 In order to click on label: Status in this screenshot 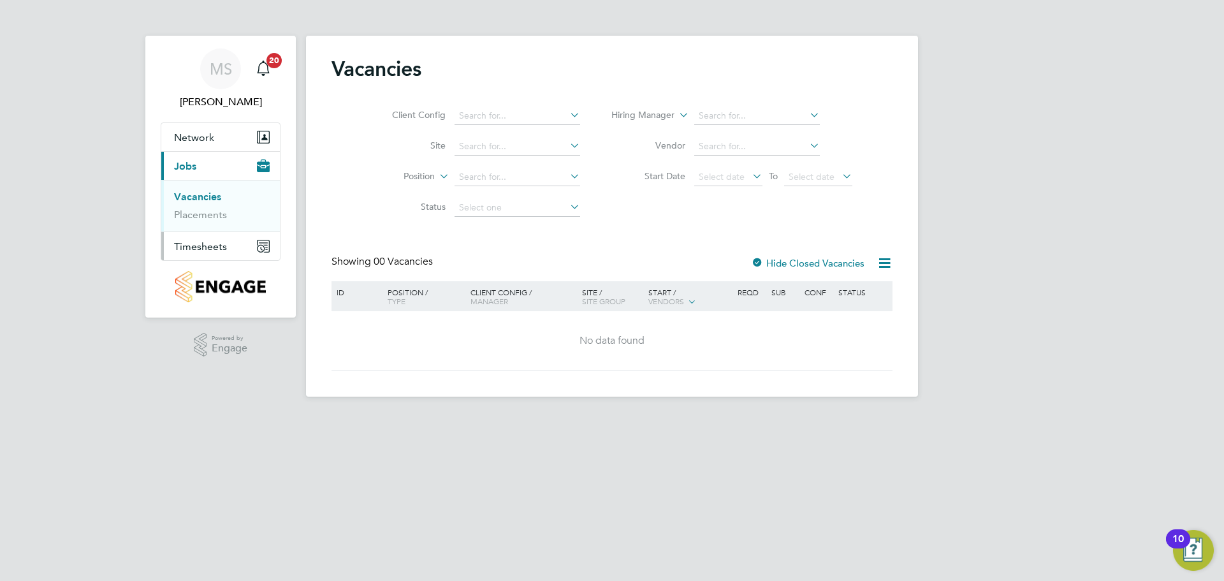, I will do `click(409, 207)`.